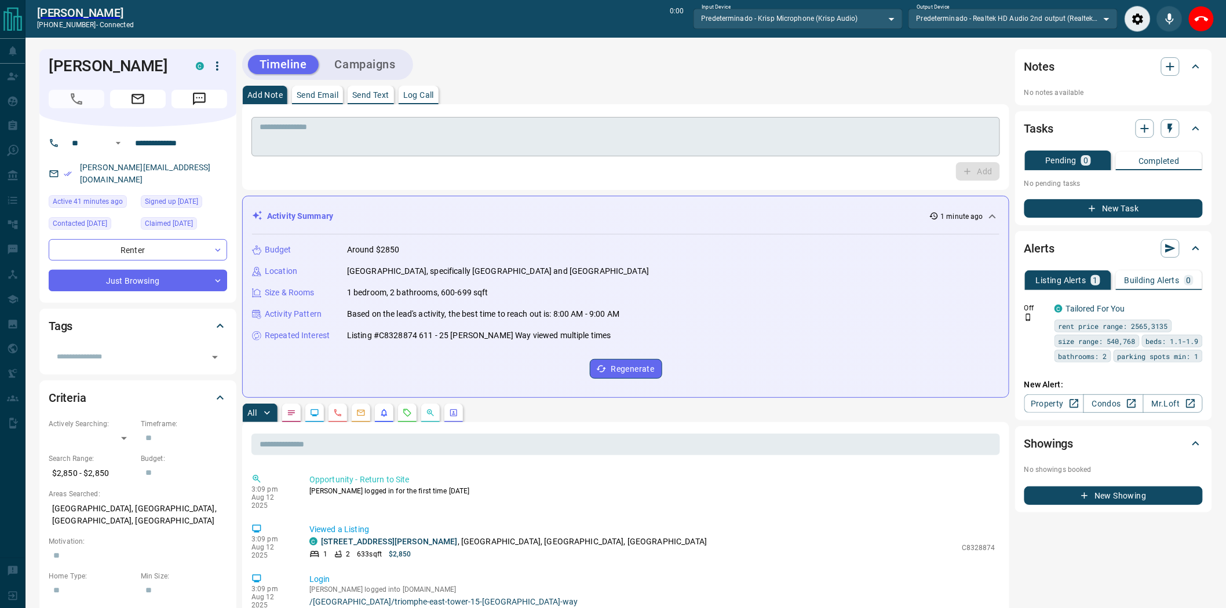  What do you see at coordinates (1113, 444) in the screenshot?
I see `div: Showings` at bounding box center [1113, 444].